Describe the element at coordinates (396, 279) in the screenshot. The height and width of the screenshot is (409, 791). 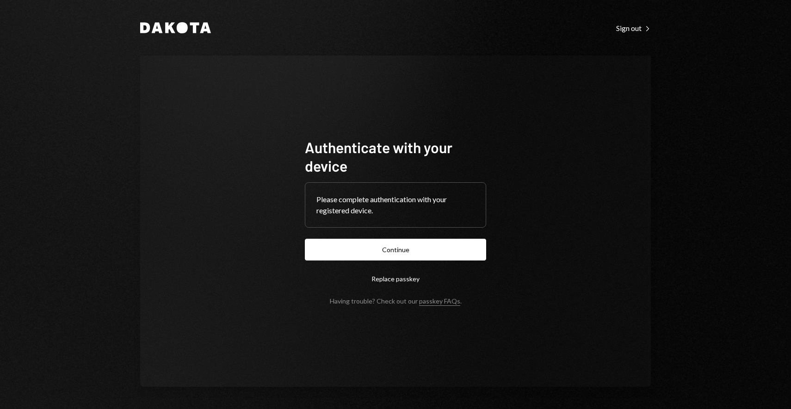
I see `button: Replace passkey` at that location.